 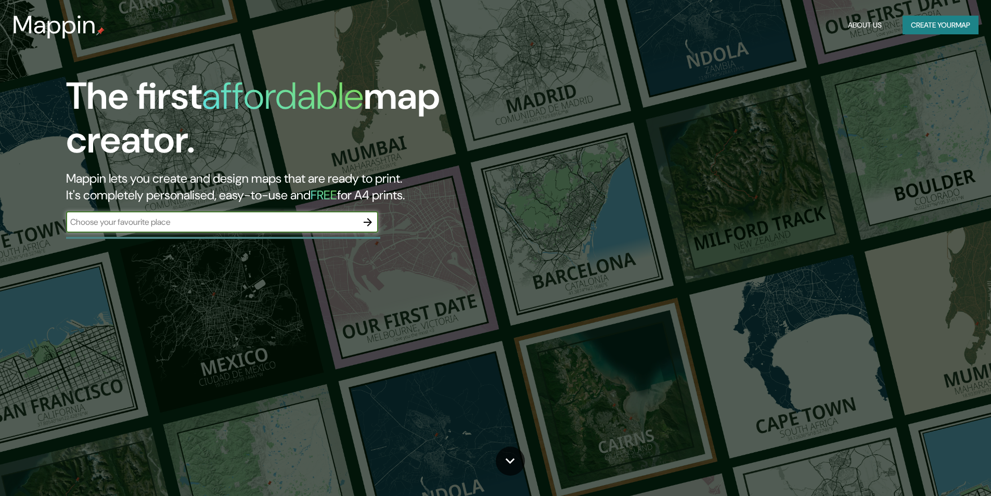 I want to click on input: Choose your favourite place, so click(x=212, y=222).